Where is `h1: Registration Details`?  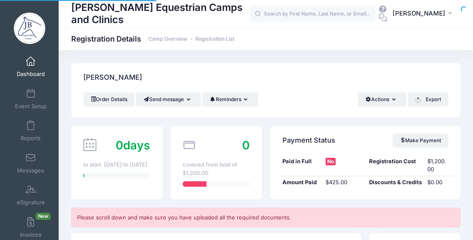
h1: Registration Details is located at coordinates (153, 39).